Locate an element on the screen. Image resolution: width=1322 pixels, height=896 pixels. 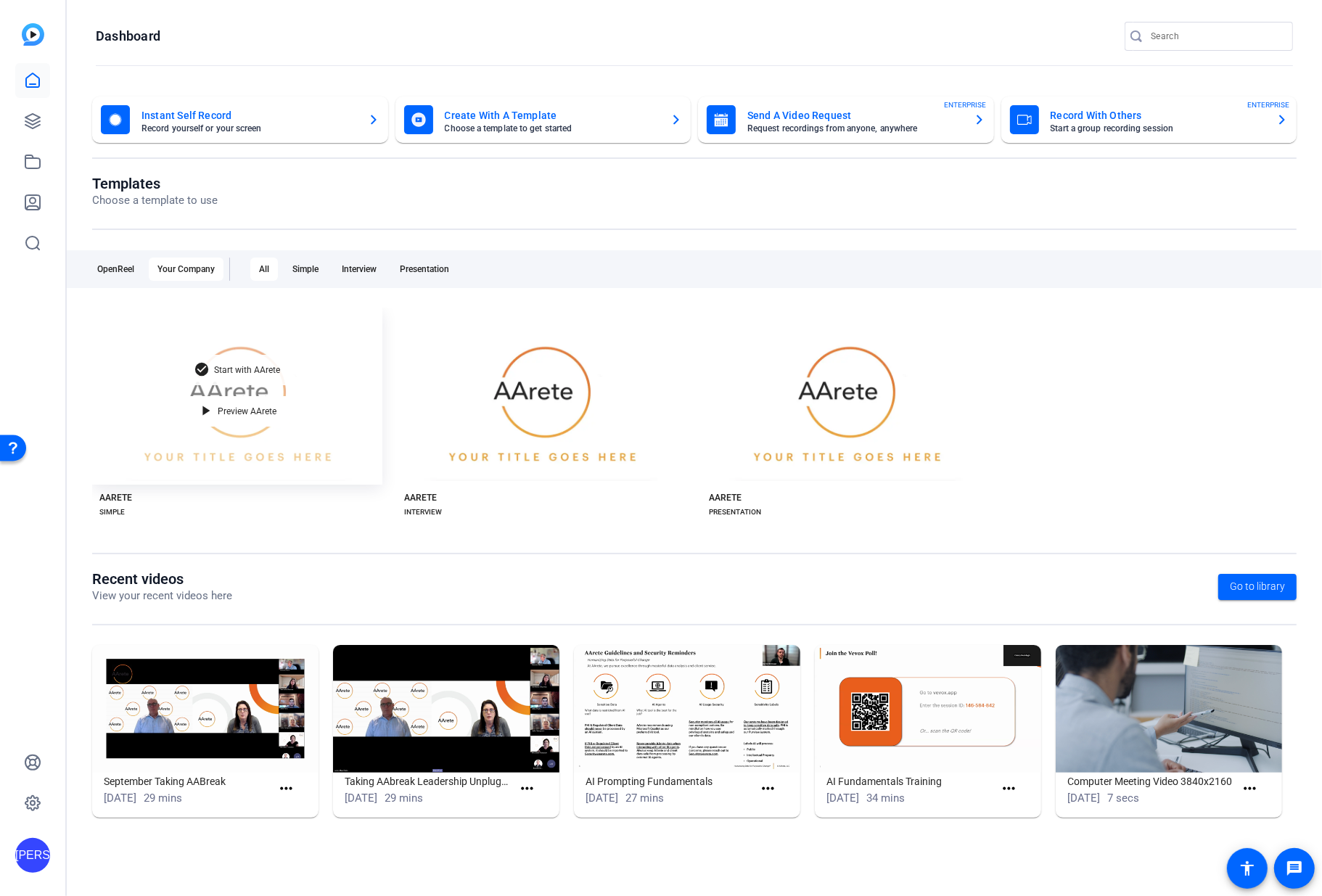
h1: Dashboard is located at coordinates (127, 37).